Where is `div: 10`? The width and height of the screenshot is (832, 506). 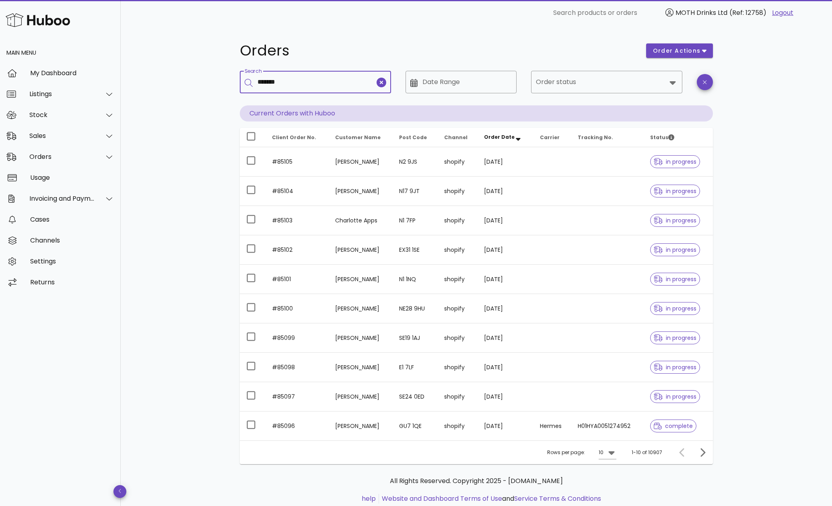
div: 10 is located at coordinates (601, 453).